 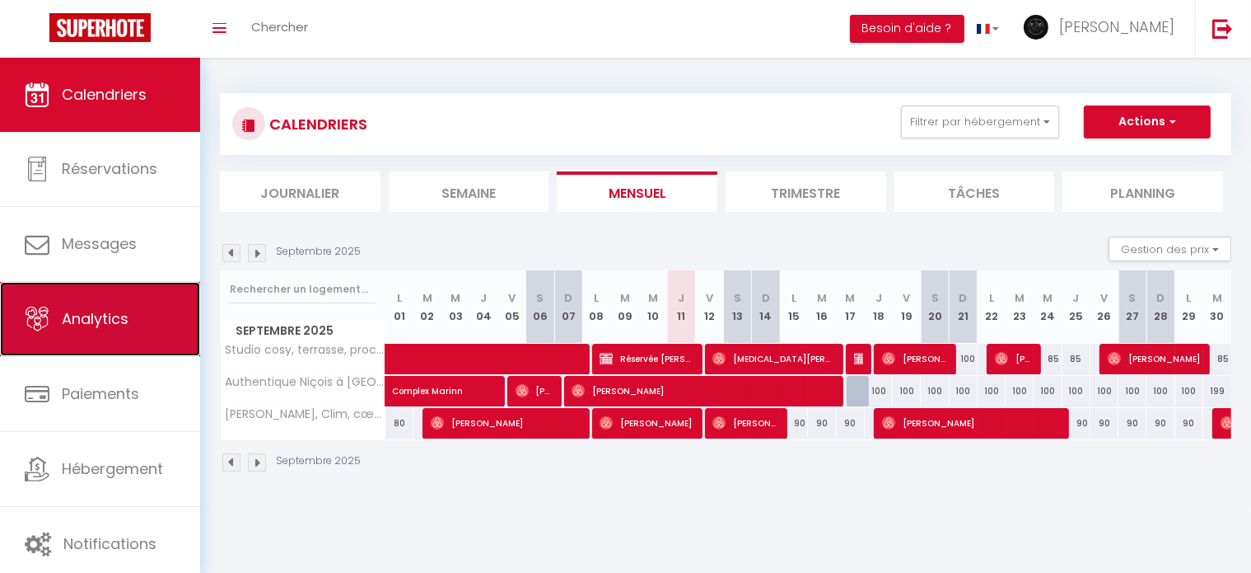 I want to click on th: 23, so click(x=1020, y=306).